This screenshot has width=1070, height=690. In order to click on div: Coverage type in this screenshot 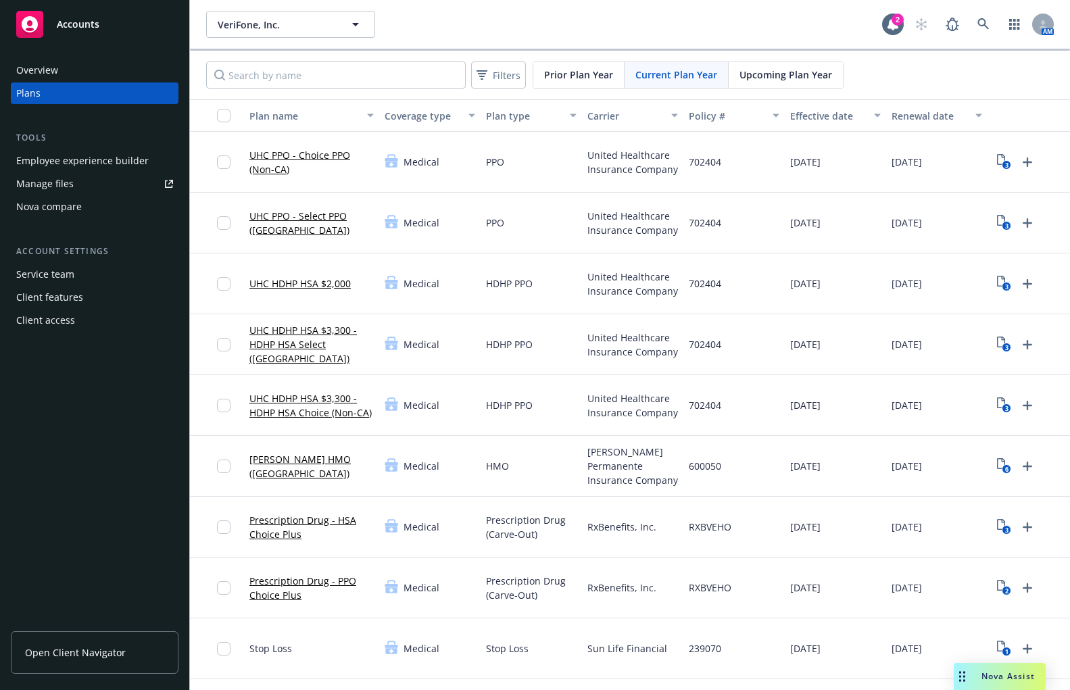, I will do `click(422, 116)`.